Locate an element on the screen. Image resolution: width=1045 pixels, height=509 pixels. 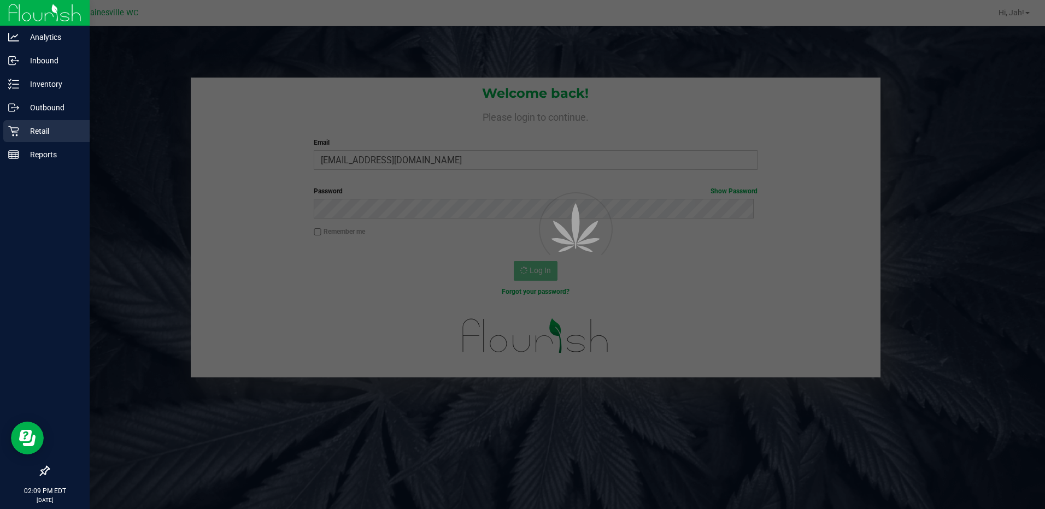
inline-svg: Retail is located at coordinates (14, 131).